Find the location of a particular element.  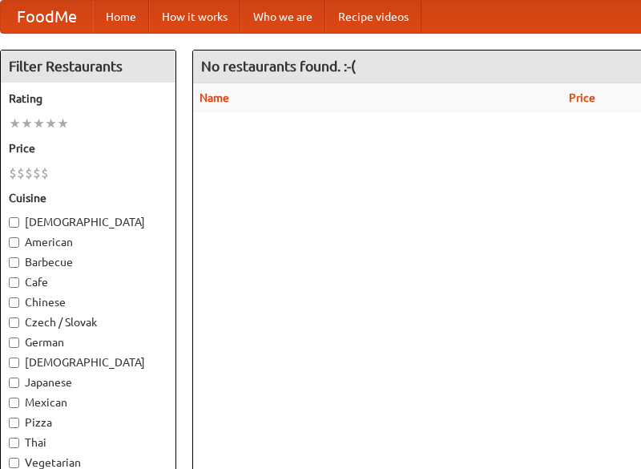

input: Pizza is located at coordinates (14, 422).